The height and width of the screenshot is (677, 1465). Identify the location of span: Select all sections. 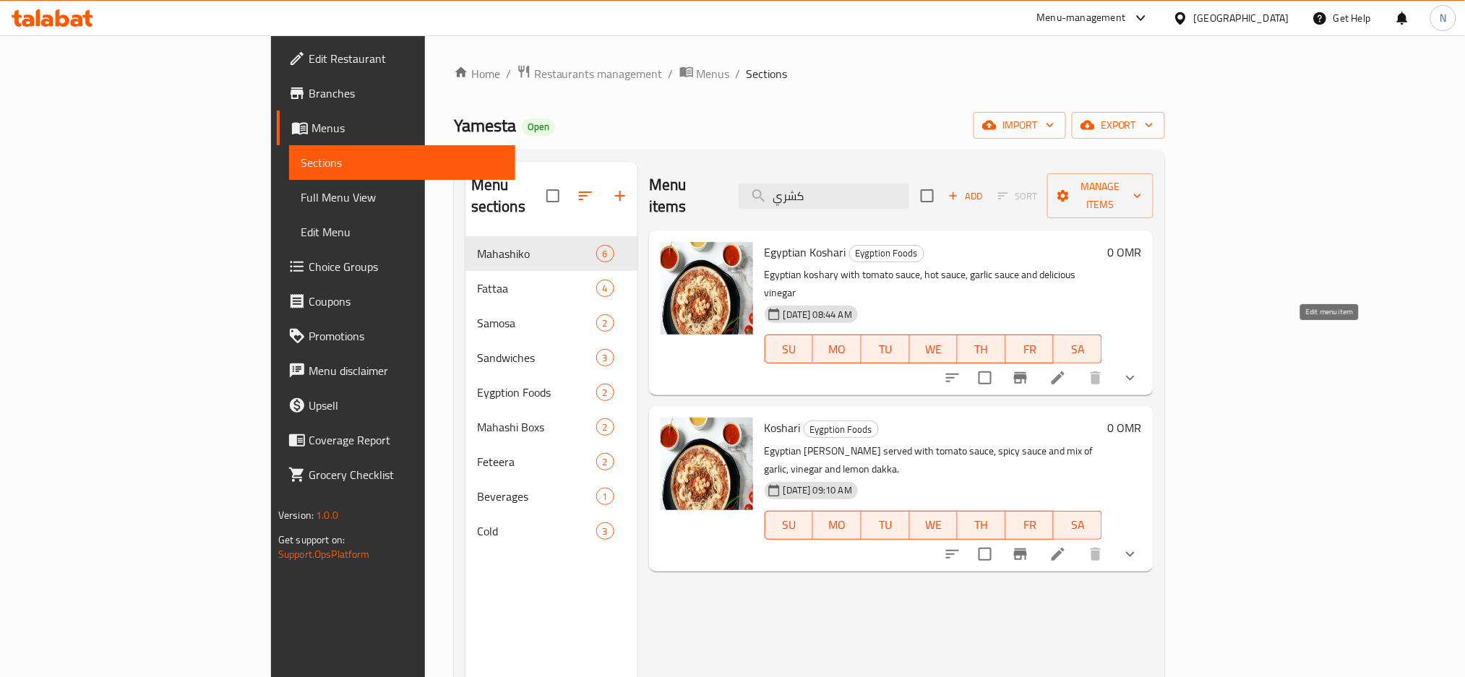
(553, 196).